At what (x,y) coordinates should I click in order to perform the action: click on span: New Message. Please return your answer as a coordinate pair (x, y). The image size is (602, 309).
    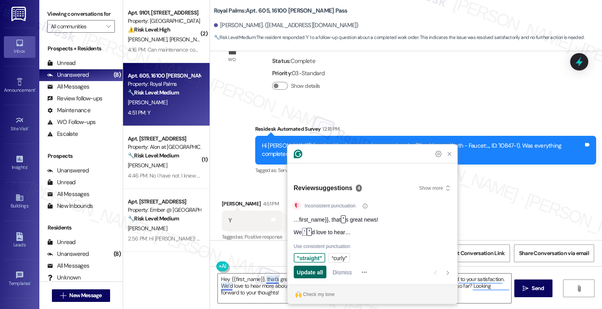
    Looking at the image, I should click on (85, 295).